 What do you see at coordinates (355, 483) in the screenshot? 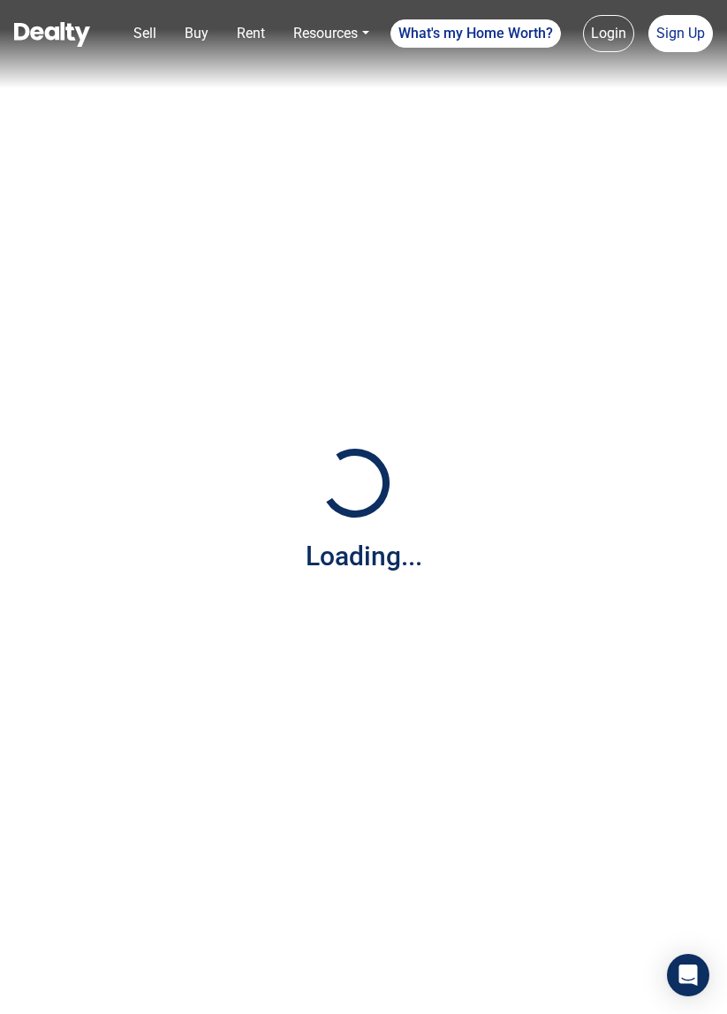
I see `img: Loading` at bounding box center [355, 483].